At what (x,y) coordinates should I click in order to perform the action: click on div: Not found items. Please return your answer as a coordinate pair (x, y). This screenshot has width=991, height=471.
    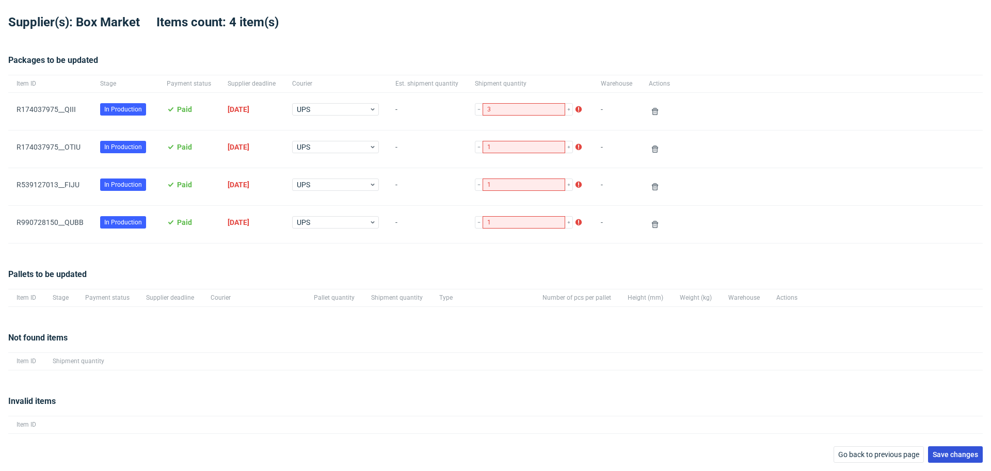
    Looking at the image, I should click on (496, 342).